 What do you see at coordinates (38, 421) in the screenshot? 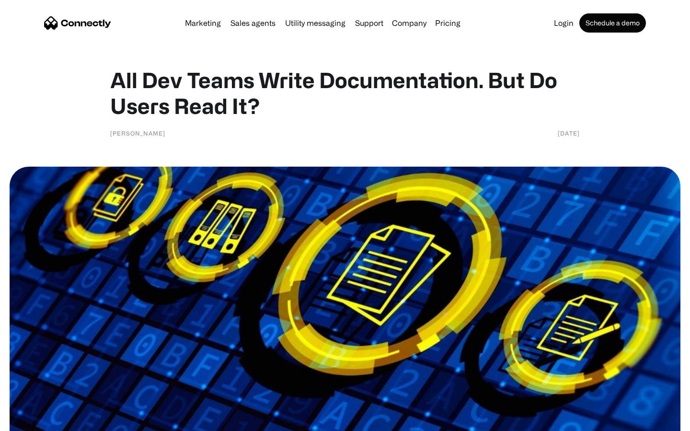
I see `ul: Language list` at bounding box center [38, 421].